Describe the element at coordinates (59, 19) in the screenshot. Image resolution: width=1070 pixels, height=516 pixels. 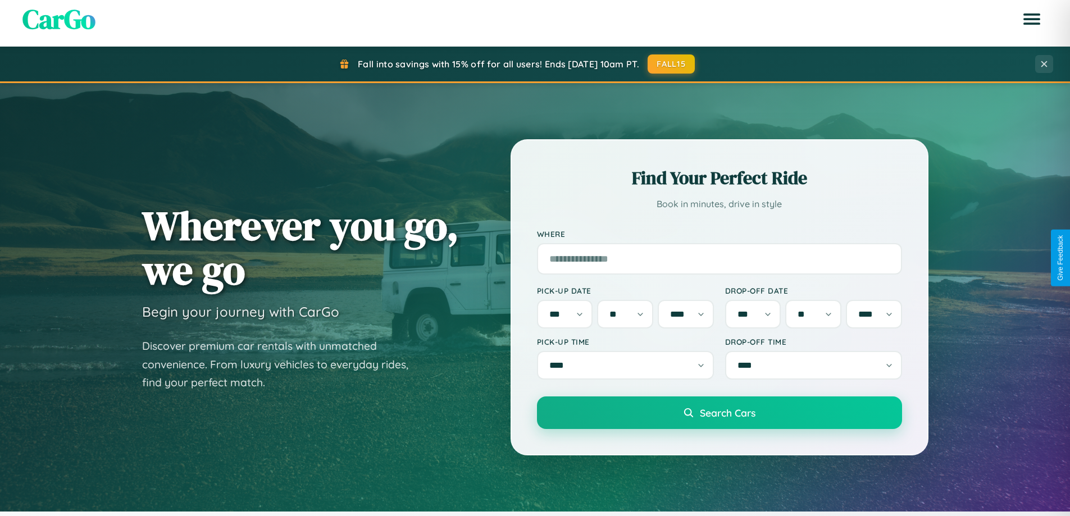
I see `span: CarGo` at that location.